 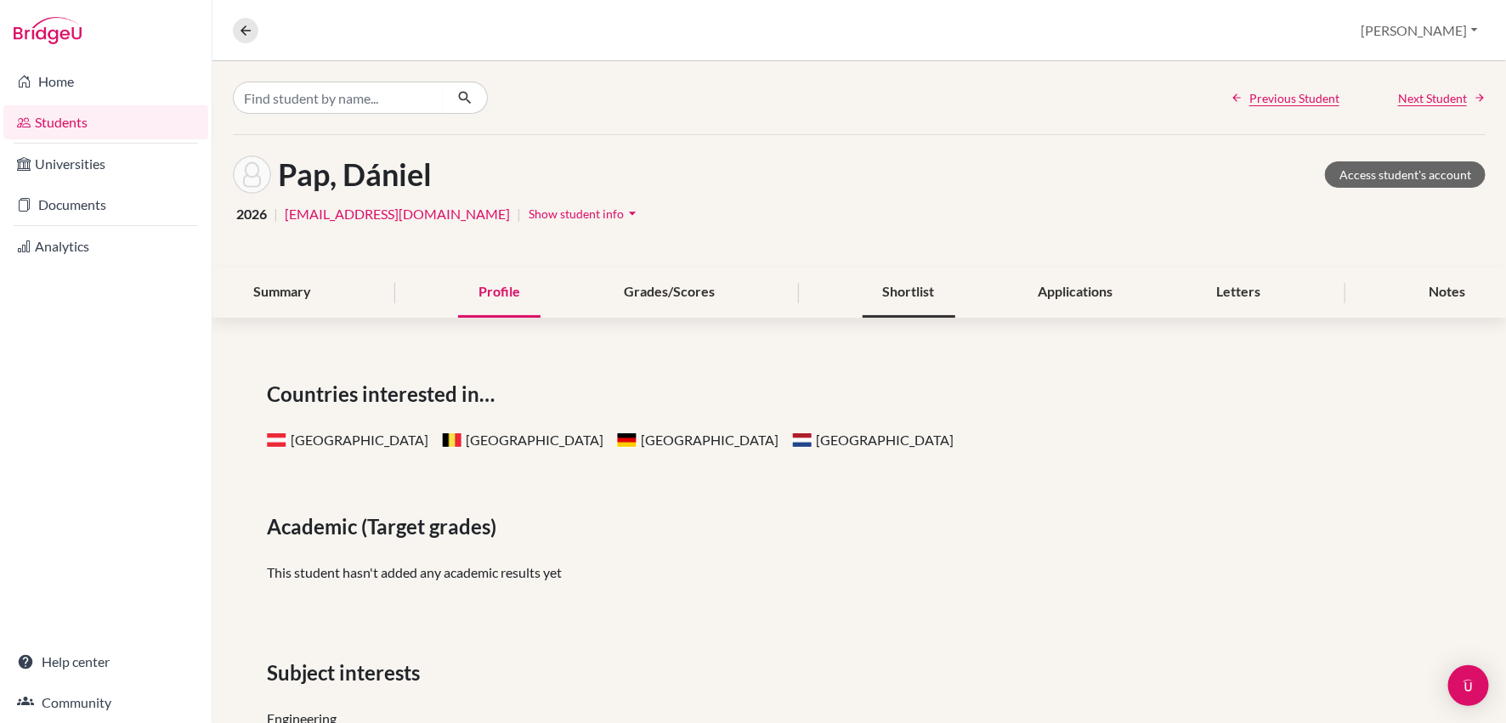 I want to click on span: Subject interests, so click(x=347, y=673).